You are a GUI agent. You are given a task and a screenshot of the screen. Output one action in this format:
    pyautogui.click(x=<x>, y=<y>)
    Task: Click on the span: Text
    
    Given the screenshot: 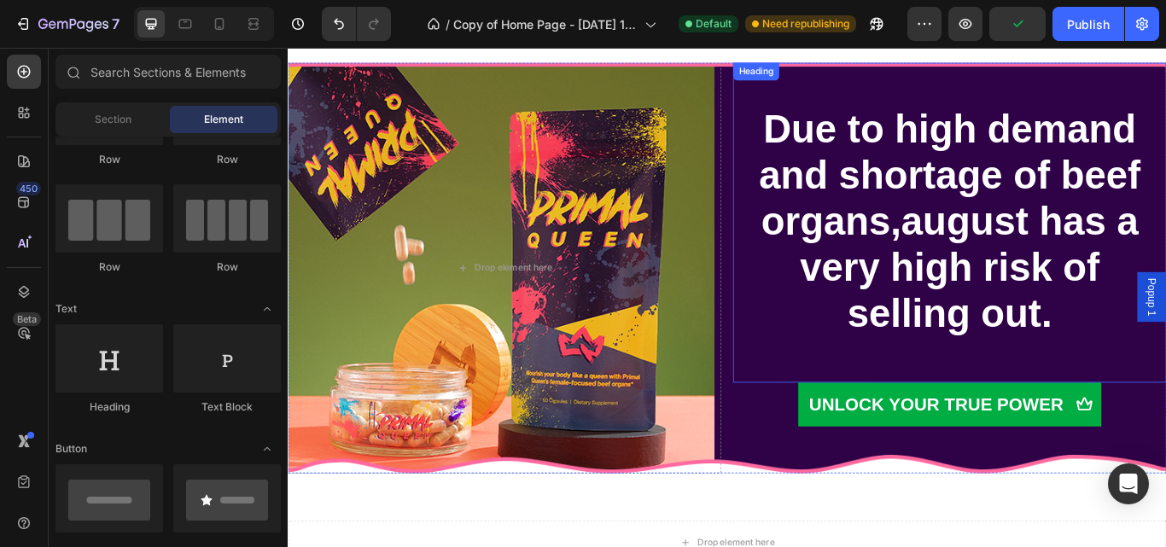 What is the action you would take?
    pyautogui.click(x=66, y=309)
    